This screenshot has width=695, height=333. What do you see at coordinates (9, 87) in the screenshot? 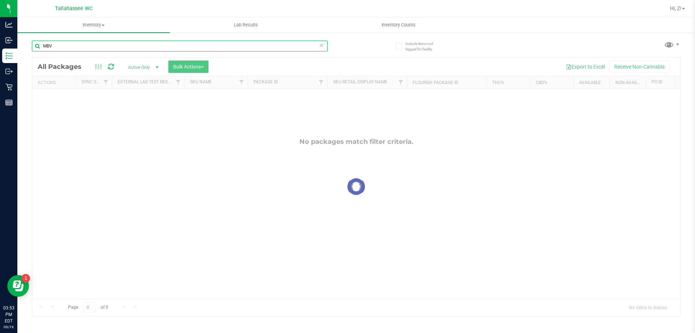
I see `inline-svg: Retail` at bounding box center [9, 87].